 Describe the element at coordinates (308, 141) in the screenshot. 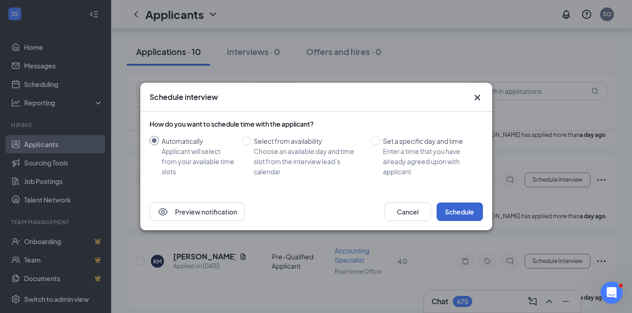

I see `div: Select from availability` at that location.